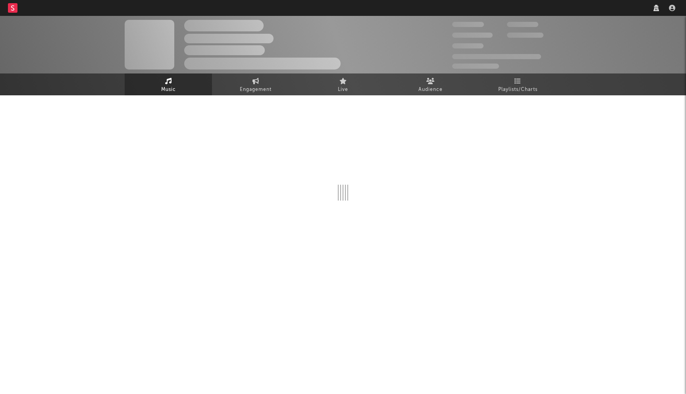 The height and width of the screenshot is (394, 686). Describe the element at coordinates (430, 90) in the screenshot. I see `span: Audience` at that location.